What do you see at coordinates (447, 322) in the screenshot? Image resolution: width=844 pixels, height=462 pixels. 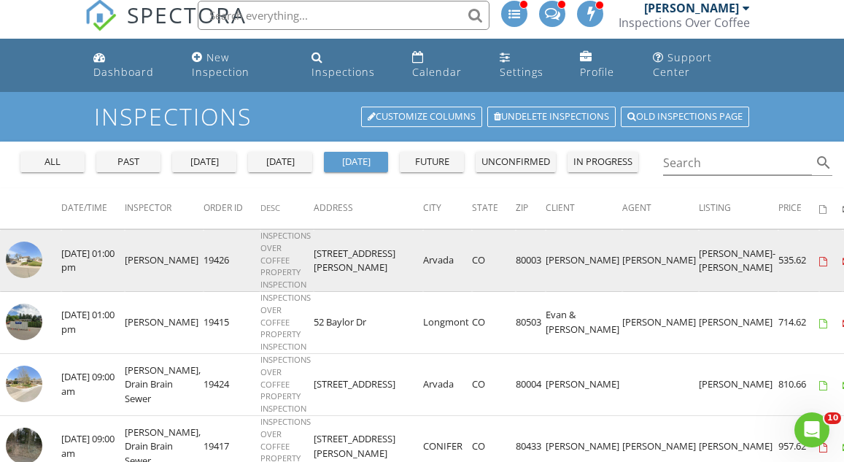 I see `td: Longmont` at bounding box center [447, 322].